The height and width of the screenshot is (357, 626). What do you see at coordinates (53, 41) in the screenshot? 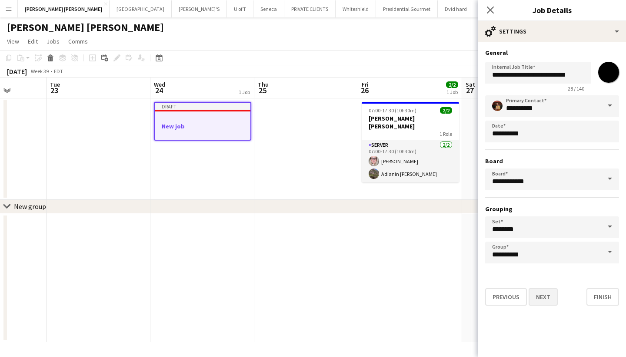
I see `a: Jobs` at bounding box center [53, 41].